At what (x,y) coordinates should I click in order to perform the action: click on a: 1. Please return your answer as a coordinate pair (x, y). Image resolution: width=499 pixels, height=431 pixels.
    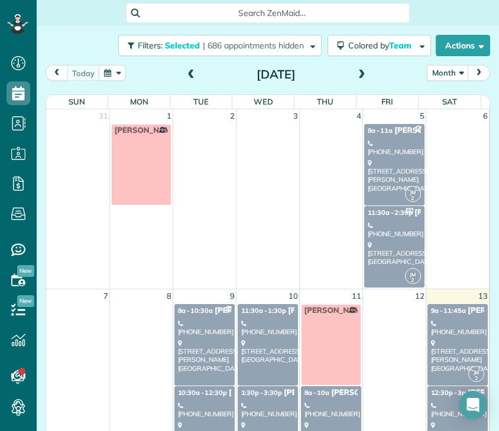
    Looking at the image, I should click on (169, 116).